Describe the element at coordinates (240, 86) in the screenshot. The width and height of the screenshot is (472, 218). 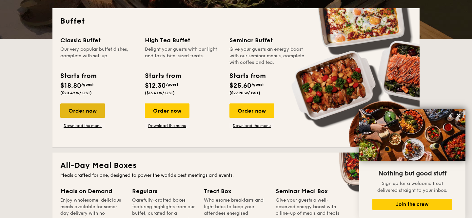
I see `span: $25.60` at that location.